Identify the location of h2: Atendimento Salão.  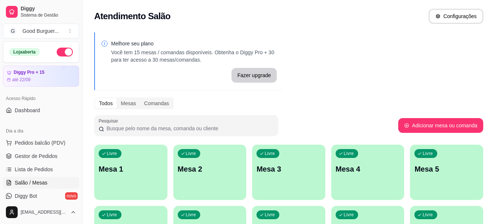
(132, 16).